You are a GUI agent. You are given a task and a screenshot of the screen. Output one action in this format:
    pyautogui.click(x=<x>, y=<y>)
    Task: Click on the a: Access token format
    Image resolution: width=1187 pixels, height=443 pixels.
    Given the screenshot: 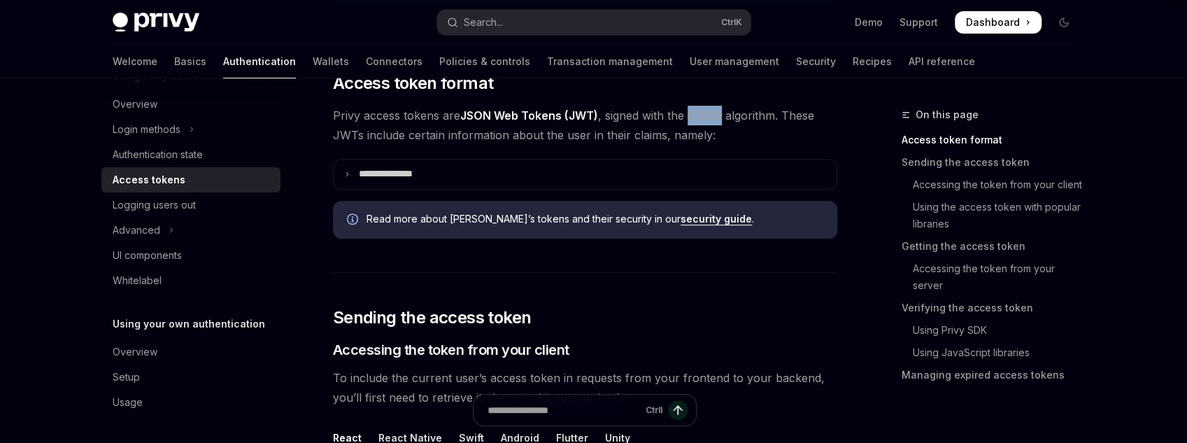 What is the action you would take?
    pyautogui.click(x=994, y=140)
    